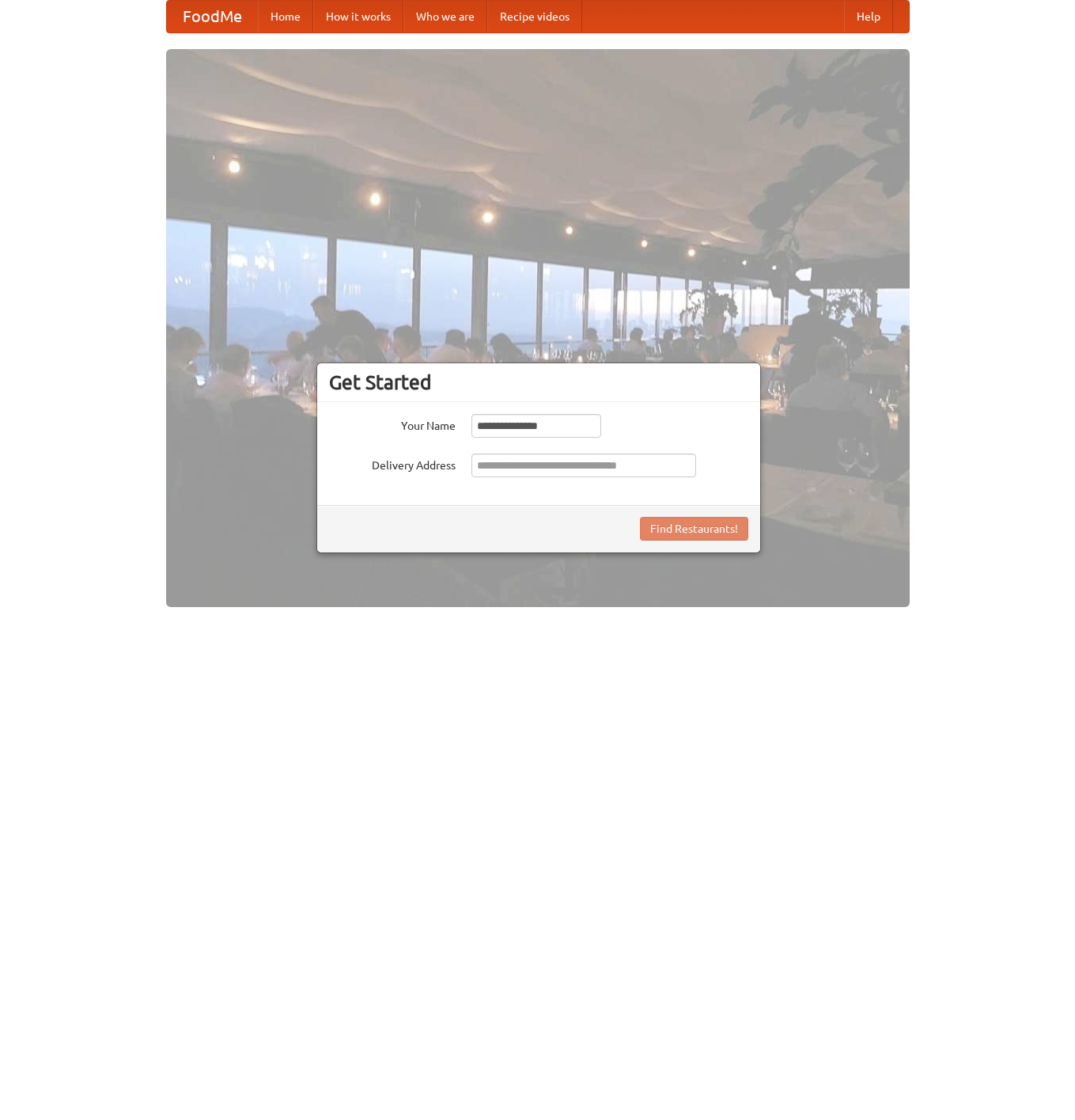 The width and height of the screenshot is (1075, 1120). What do you see at coordinates (286, 17) in the screenshot?
I see `a: Home` at bounding box center [286, 17].